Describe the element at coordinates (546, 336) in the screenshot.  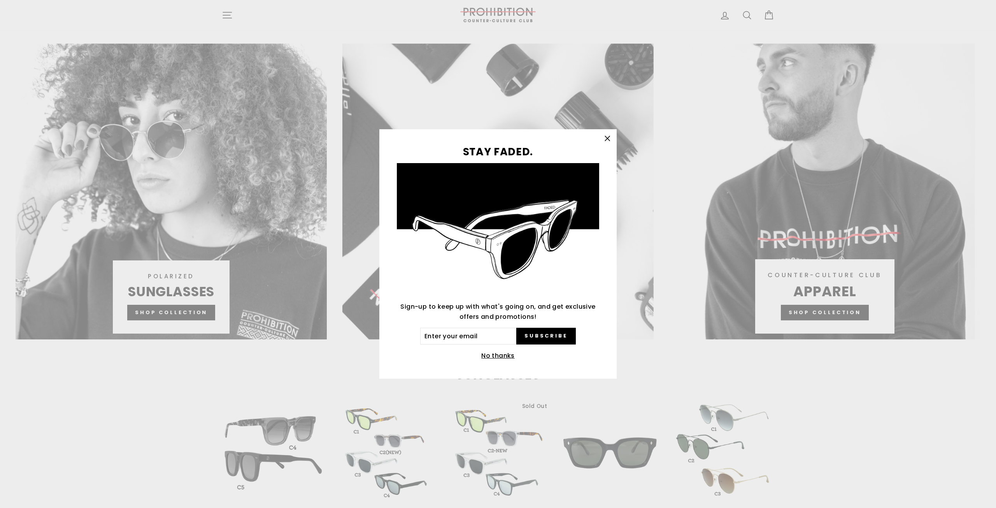
I see `span: Subscribe` at that location.